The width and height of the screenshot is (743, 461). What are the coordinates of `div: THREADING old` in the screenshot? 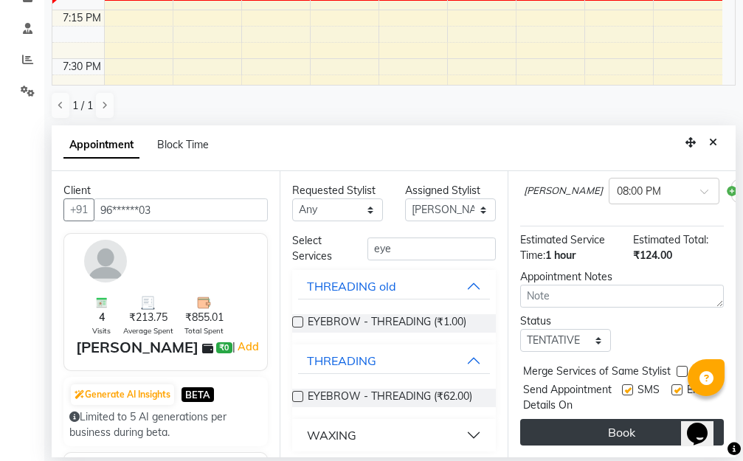 It's located at (351, 286).